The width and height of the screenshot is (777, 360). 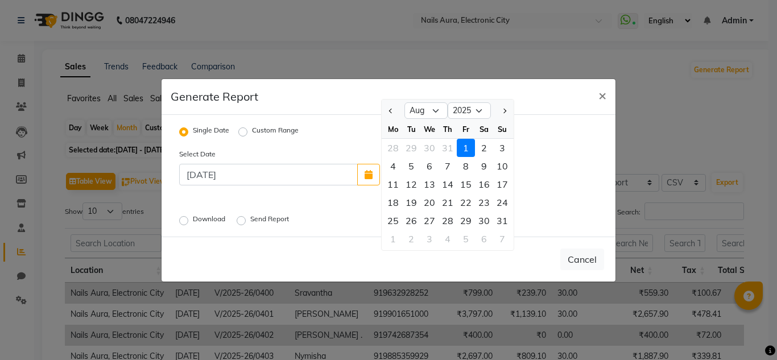 I want to click on div: Wednesday, August 13, 2025, so click(x=429, y=184).